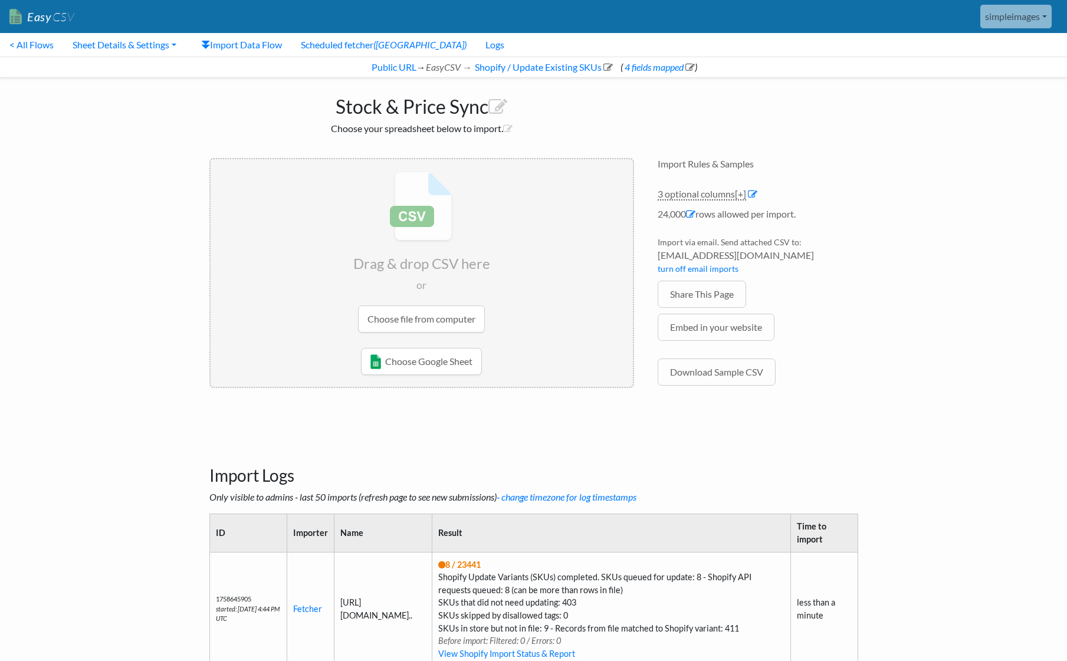 This screenshot has width=1067, height=661. What do you see at coordinates (393, 67) in the screenshot?
I see `a: Public URL` at bounding box center [393, 67].